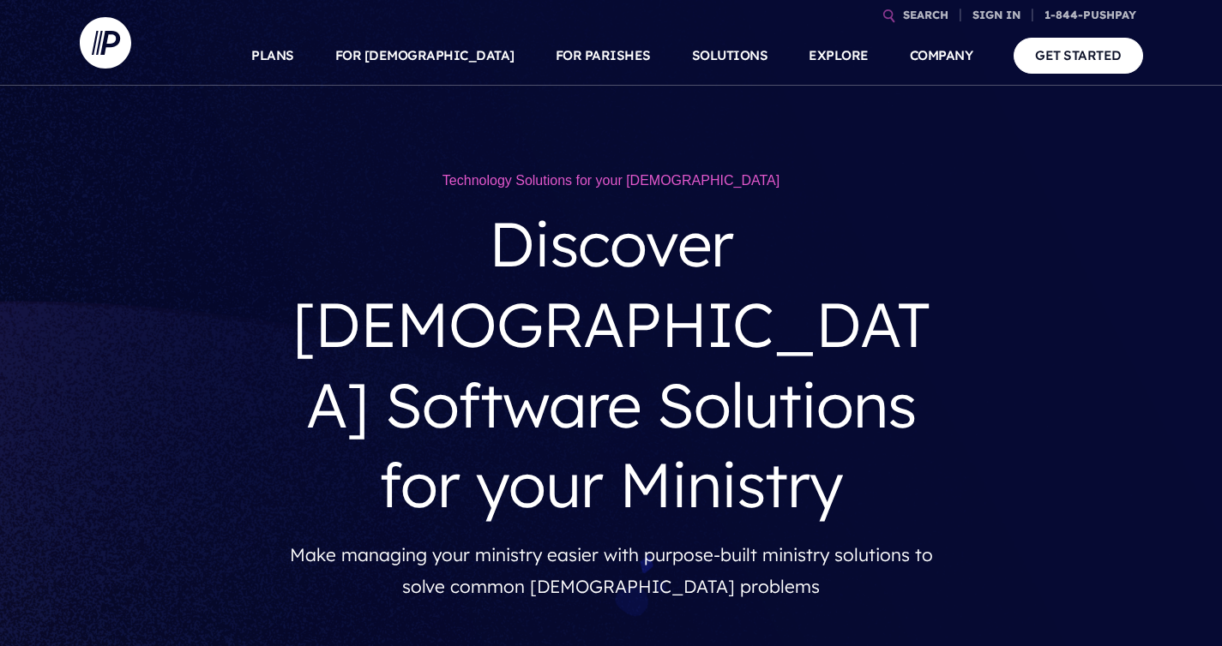 The height and width of the screenshot is (646, 1222). Describe the element at coordinates (273, 56) in the screenshot. I see `a: PLANS` at that location.